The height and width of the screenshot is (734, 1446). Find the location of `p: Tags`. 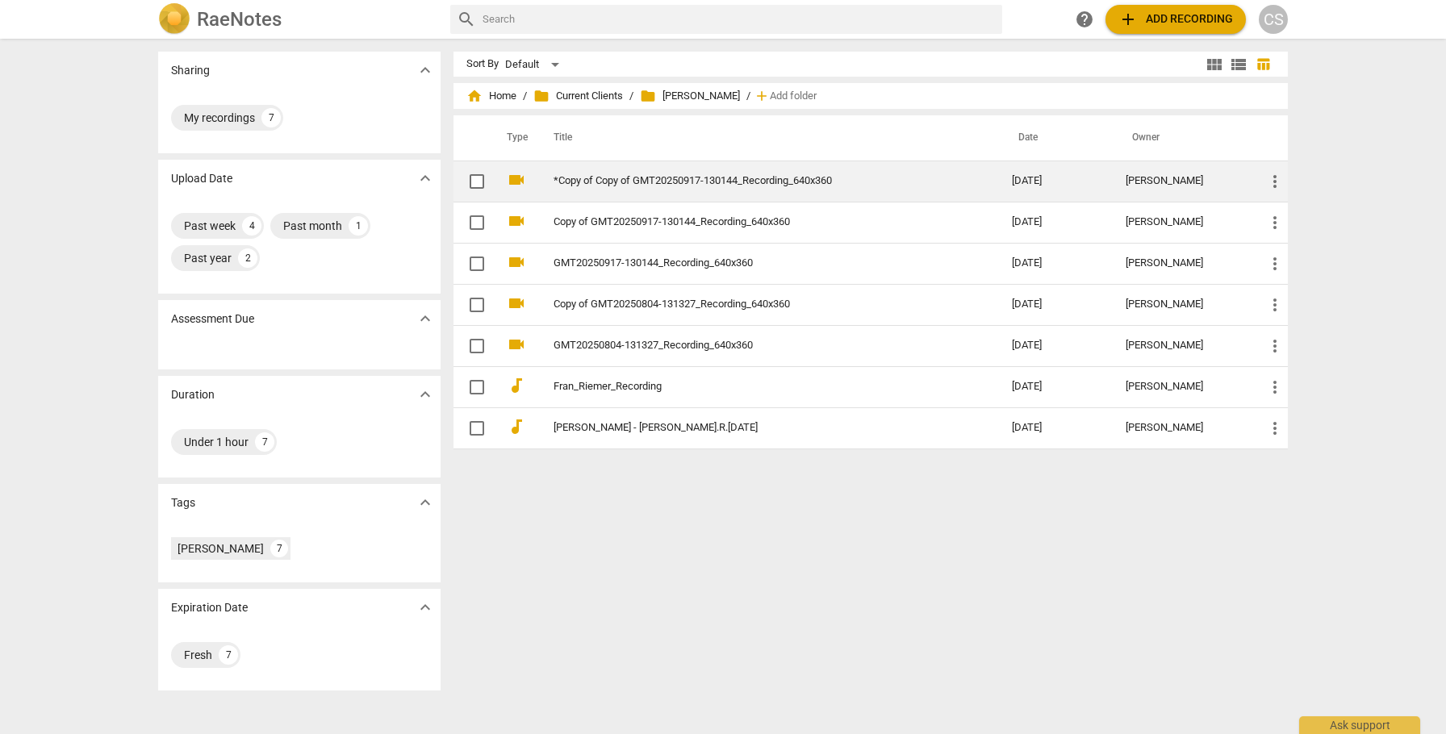

p: Tags is located at coordinates (183, 503).